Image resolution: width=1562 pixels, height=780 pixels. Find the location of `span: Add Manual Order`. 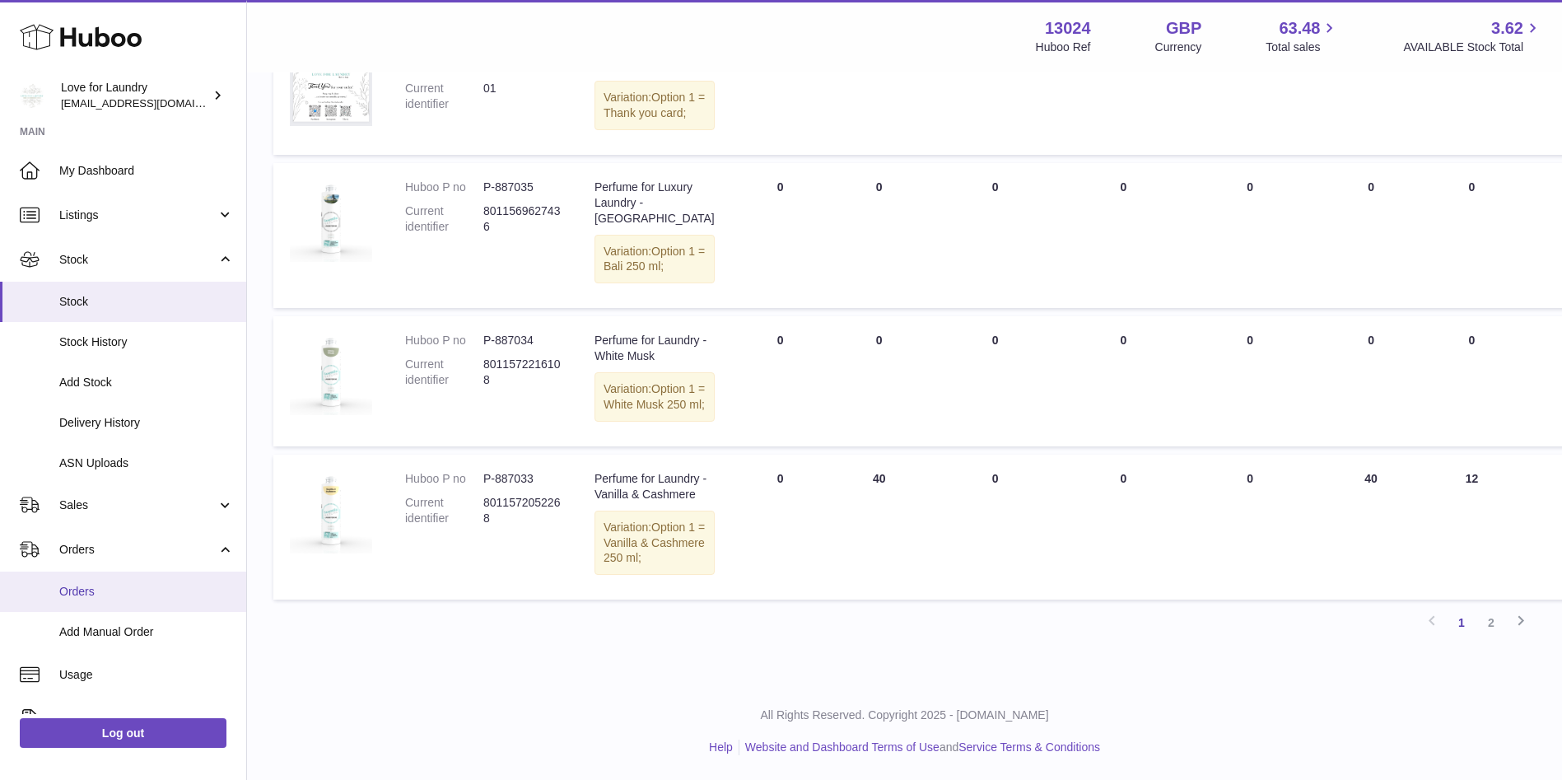

span: Add Manual Order is located at coordinates (147, 632).